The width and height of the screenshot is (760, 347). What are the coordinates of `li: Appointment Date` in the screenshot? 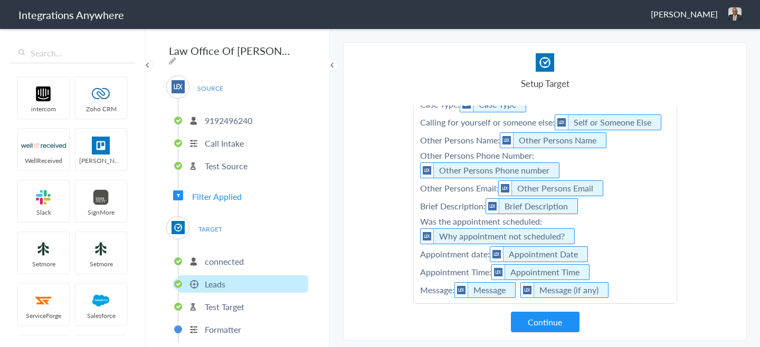 It's located at (539, 254).